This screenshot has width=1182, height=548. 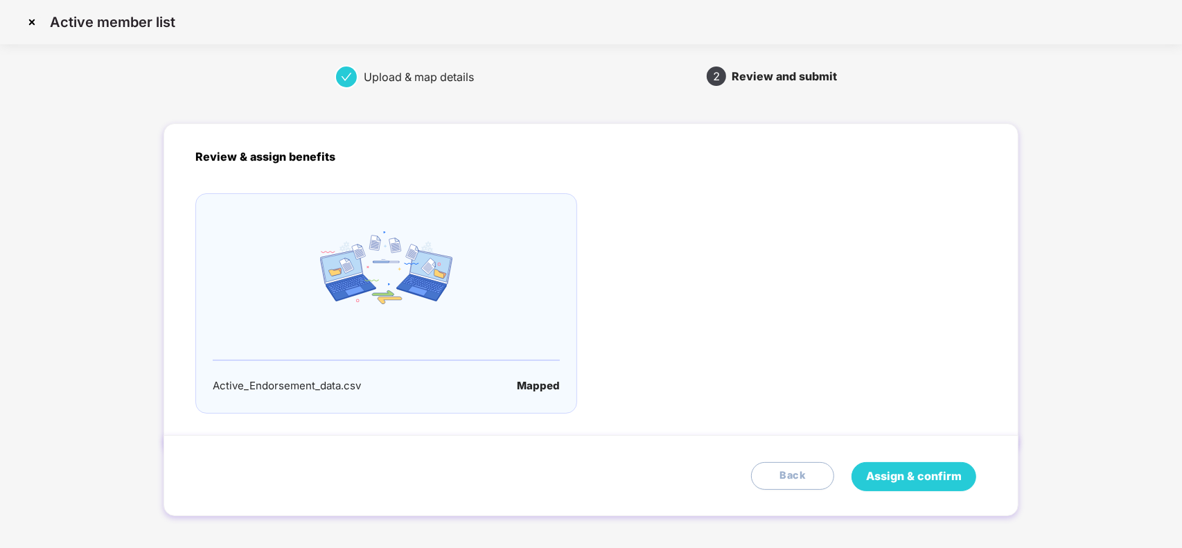 I want to click on div: Mapped, so click(x=538, y=386).